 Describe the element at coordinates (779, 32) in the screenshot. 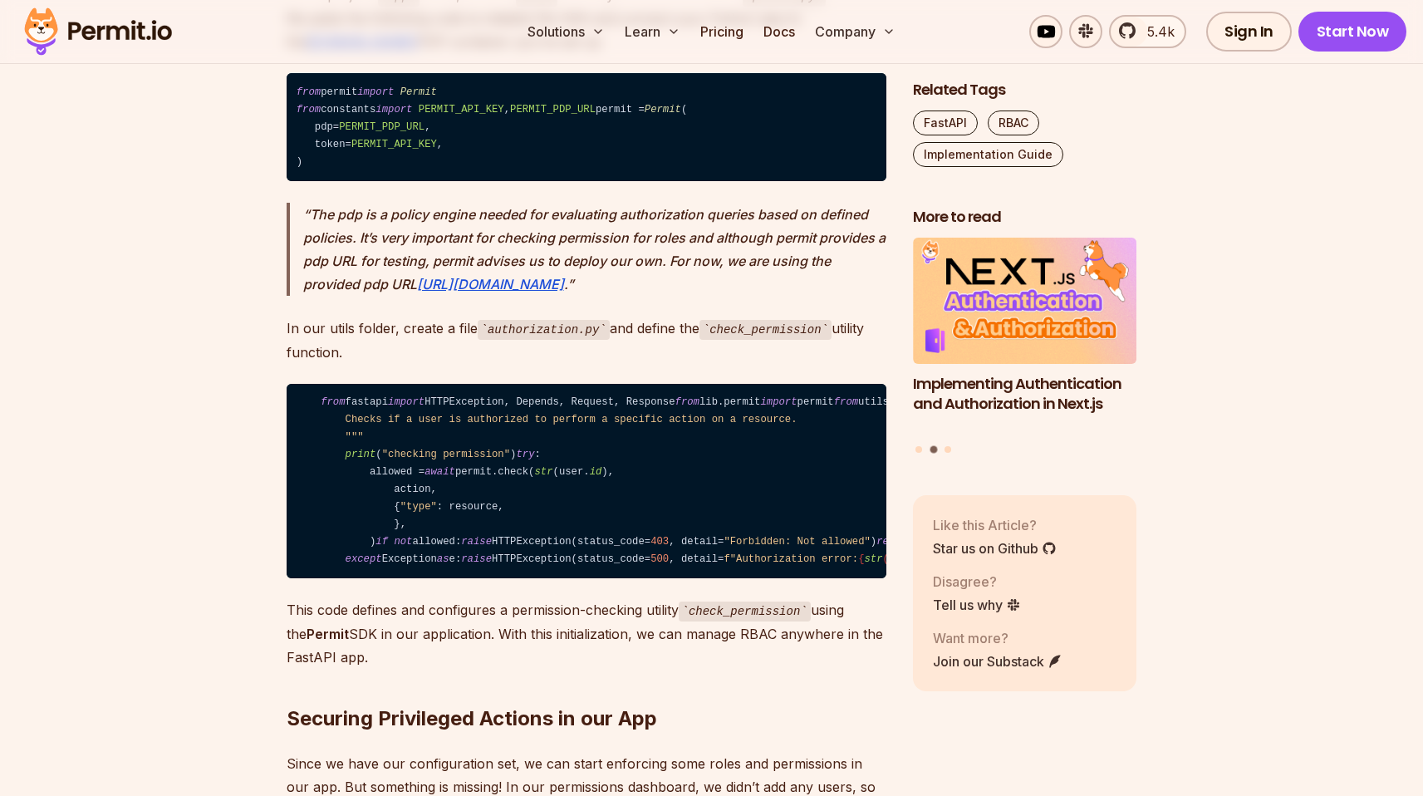

I see `a: Docs` at that location.